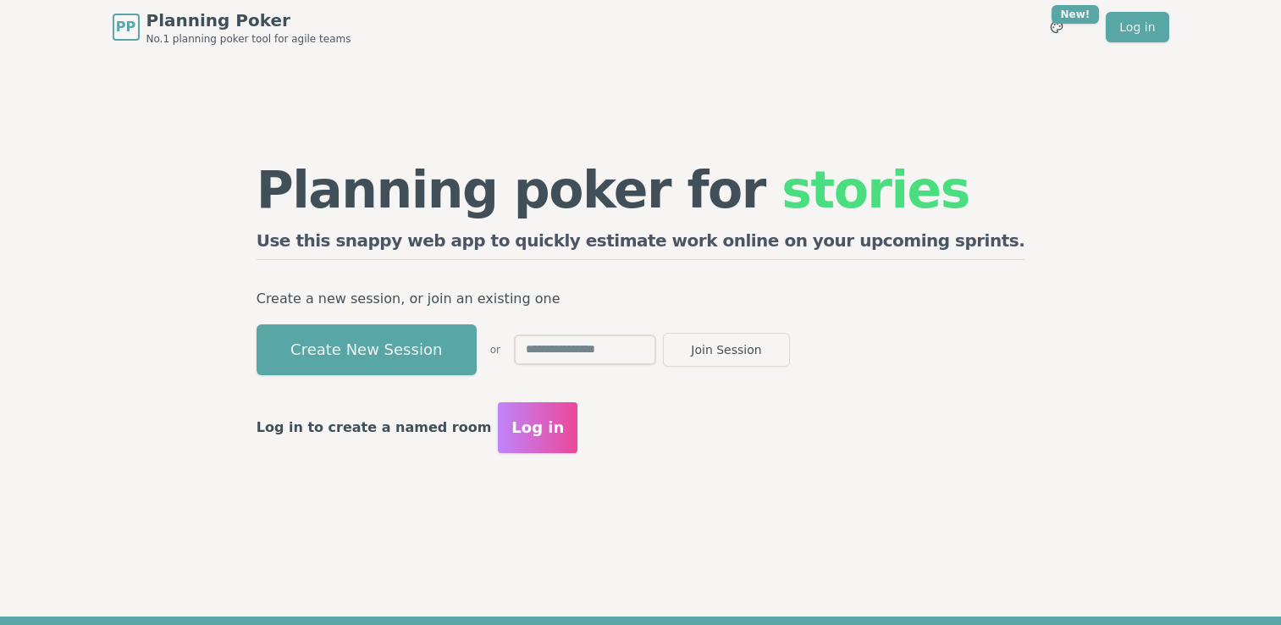 This screenshot has width=1281, height=625. What do you see at coordinates (727, 350) in the screenshot?
I see `button: Join Session` at bounding box center [727, 350].